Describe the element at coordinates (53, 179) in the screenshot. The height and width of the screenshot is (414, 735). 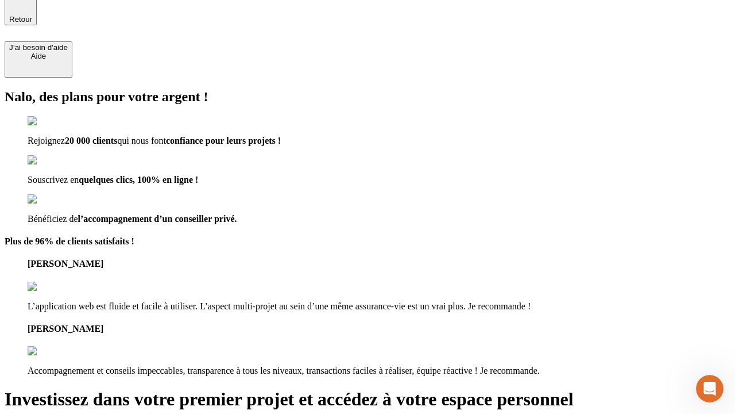
I see `span: Souscrivez en` at that location.